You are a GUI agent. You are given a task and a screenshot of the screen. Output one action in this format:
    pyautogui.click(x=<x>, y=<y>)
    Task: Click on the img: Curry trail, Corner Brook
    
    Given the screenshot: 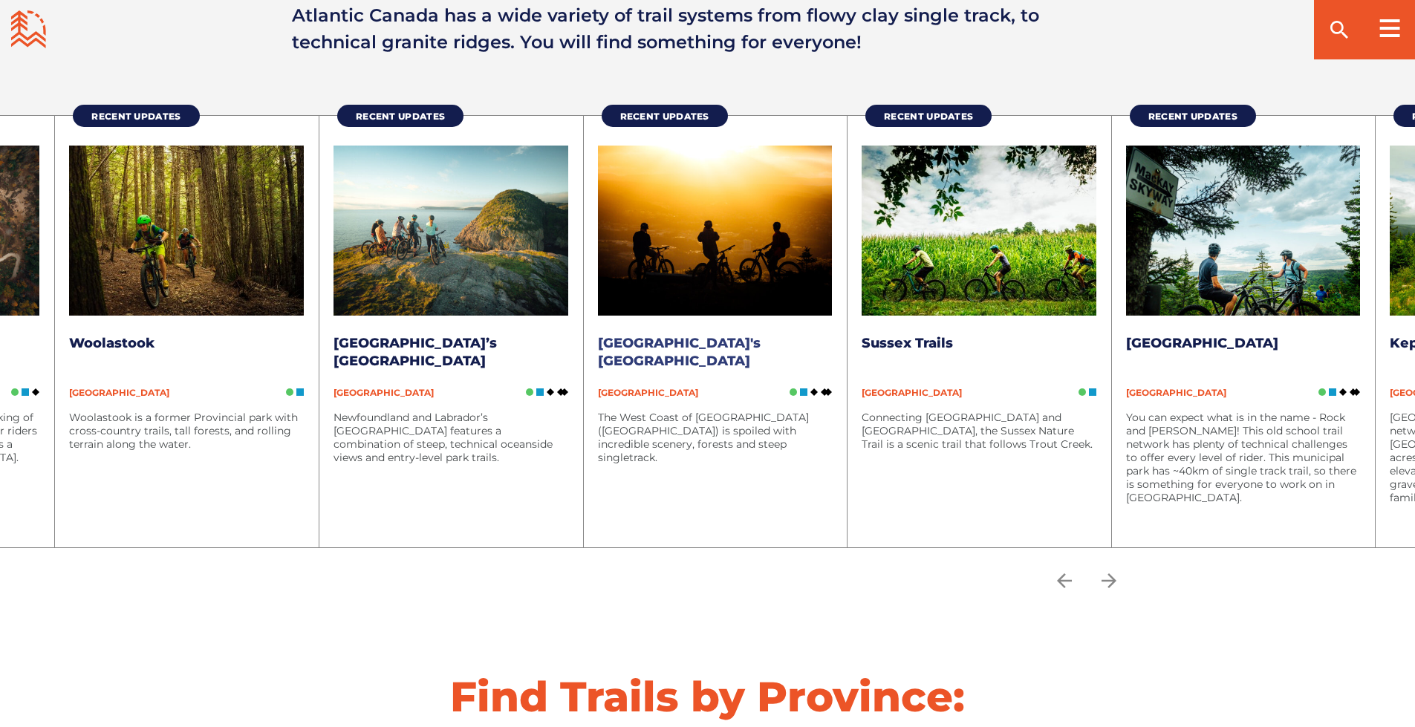 What is the action you would take?
    pyautogui.click(x=715, y=230)
    